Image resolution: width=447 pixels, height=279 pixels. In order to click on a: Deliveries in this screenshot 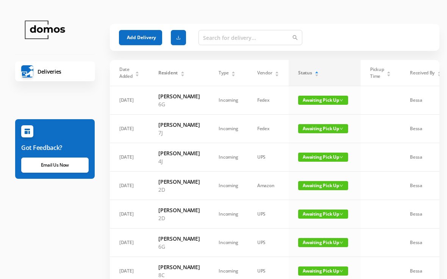, I will do `click(55, 71)`.